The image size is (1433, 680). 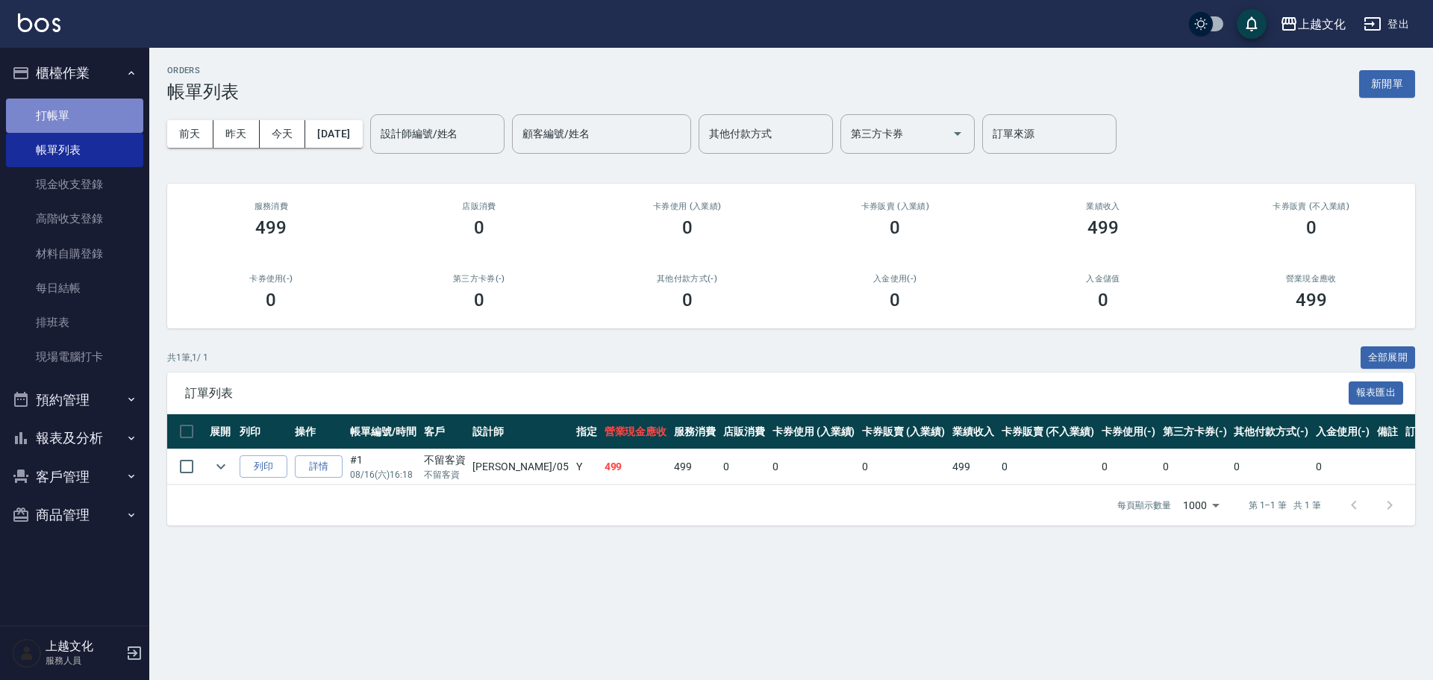 I want to click on span: 訂單列表, so click(x=767, y=393).